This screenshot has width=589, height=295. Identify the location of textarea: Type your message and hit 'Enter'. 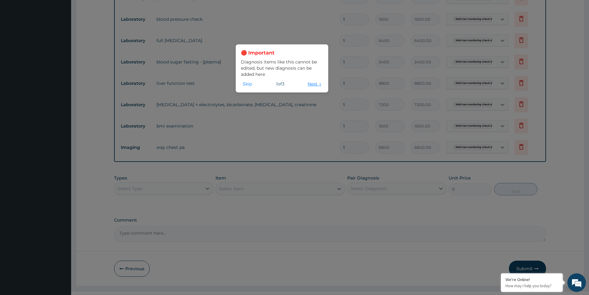
(60, 180).